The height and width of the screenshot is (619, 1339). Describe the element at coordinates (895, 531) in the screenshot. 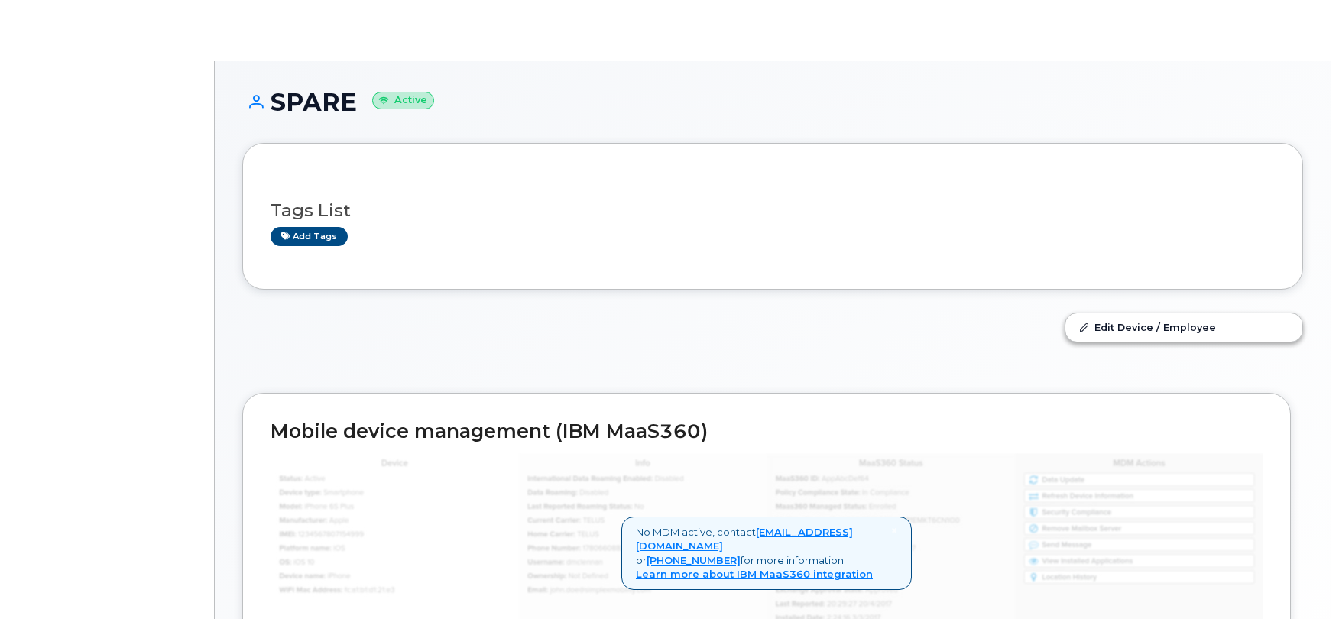

I see `a: Close` at that location.